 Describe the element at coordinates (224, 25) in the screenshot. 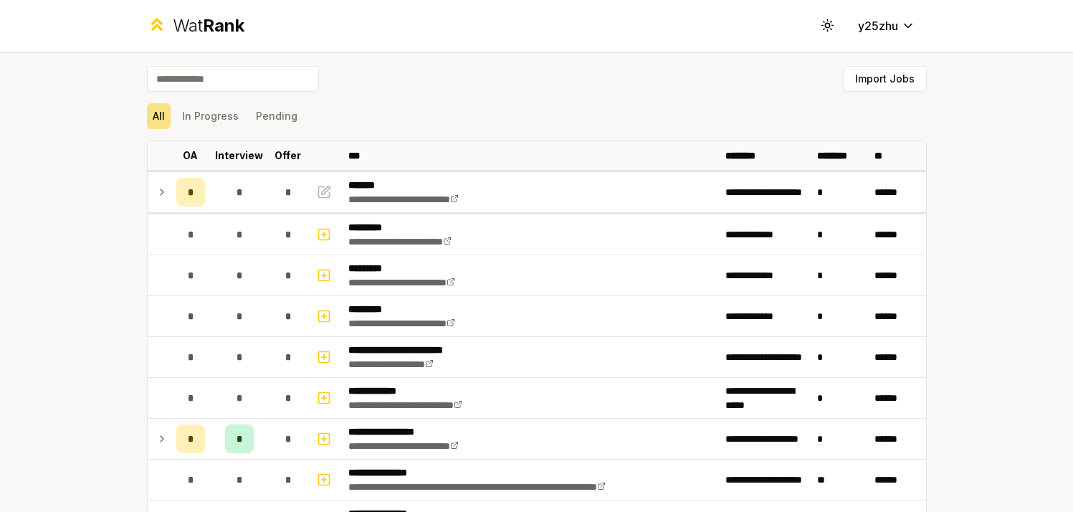

I see `span: Rank` at that location.